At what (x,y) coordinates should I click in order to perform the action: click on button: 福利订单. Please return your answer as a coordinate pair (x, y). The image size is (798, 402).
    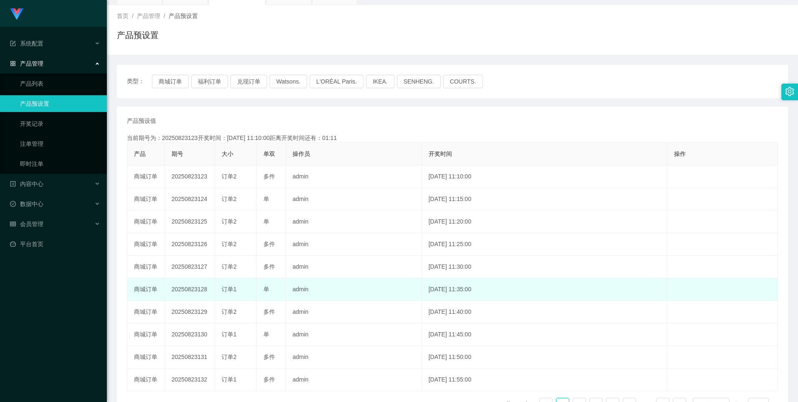
    Looking at the image, I should click on (210, 81).